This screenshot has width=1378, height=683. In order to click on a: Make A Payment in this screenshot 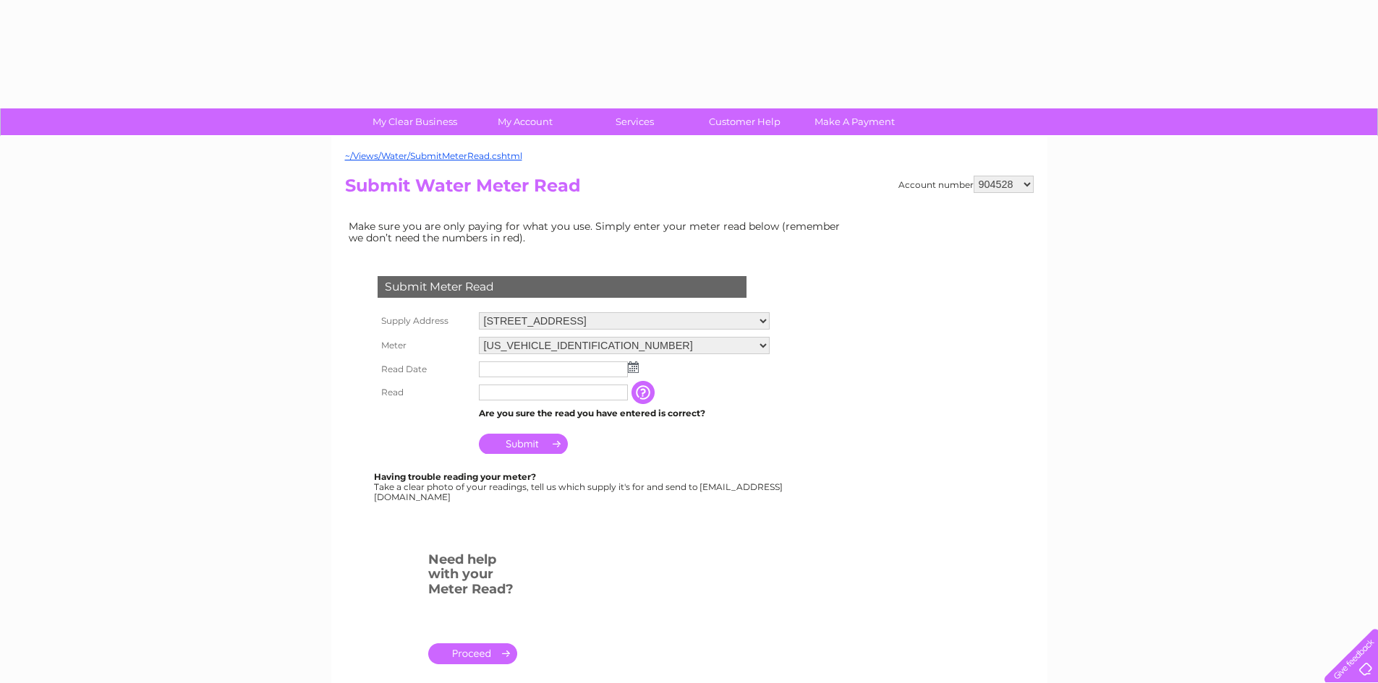, I will do `click(854, 122)`.